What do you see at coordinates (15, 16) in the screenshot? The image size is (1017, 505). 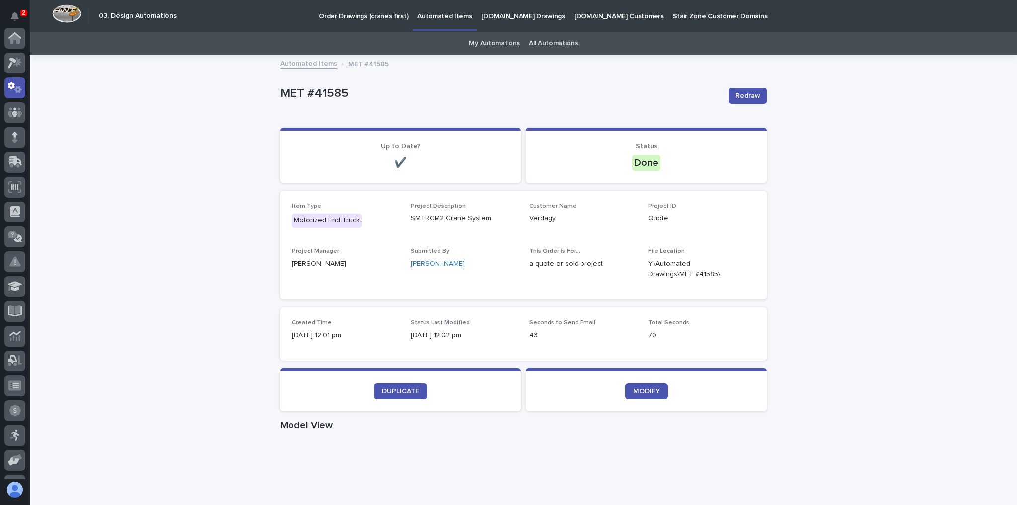 I see `button: Notifications` at bounding box center [15, 16].